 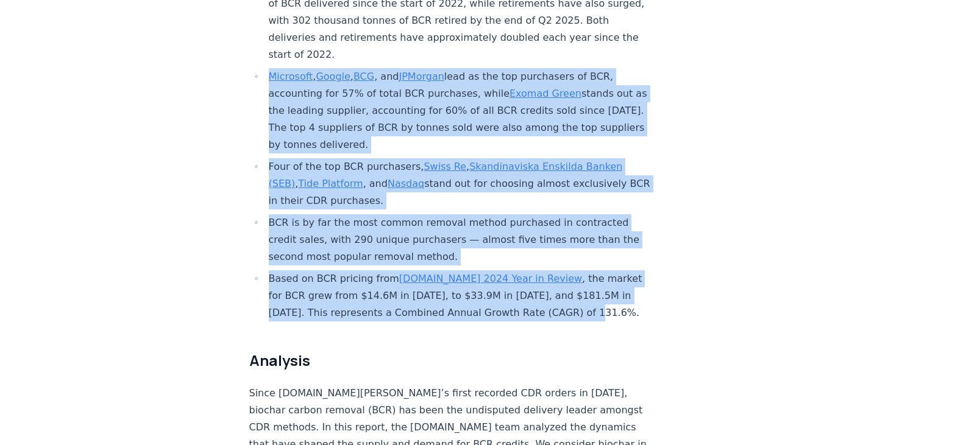 I want to click on a: Swiss Re, so click(x=445, y=166).